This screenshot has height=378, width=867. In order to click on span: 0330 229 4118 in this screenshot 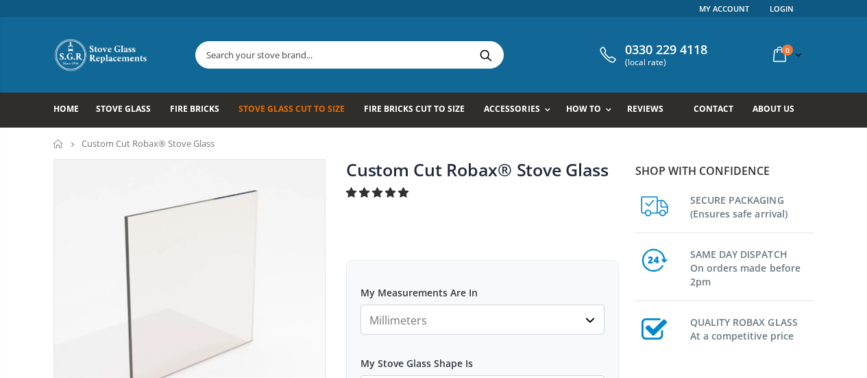, I will do `click(666, 50)`.